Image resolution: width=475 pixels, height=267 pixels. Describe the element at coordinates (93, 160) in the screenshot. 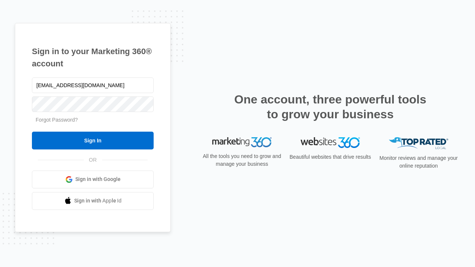

I see `span: OR` at that location.